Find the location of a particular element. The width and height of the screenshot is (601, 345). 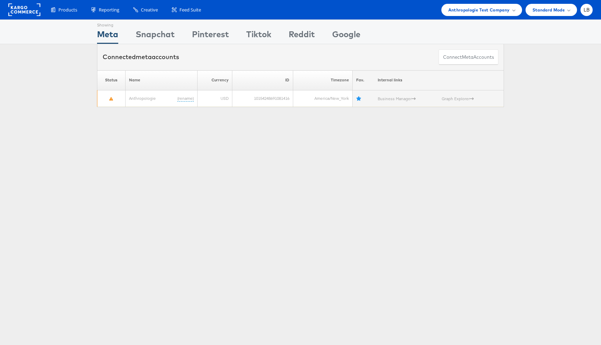

div: Google is located at coordinates (346, 36).